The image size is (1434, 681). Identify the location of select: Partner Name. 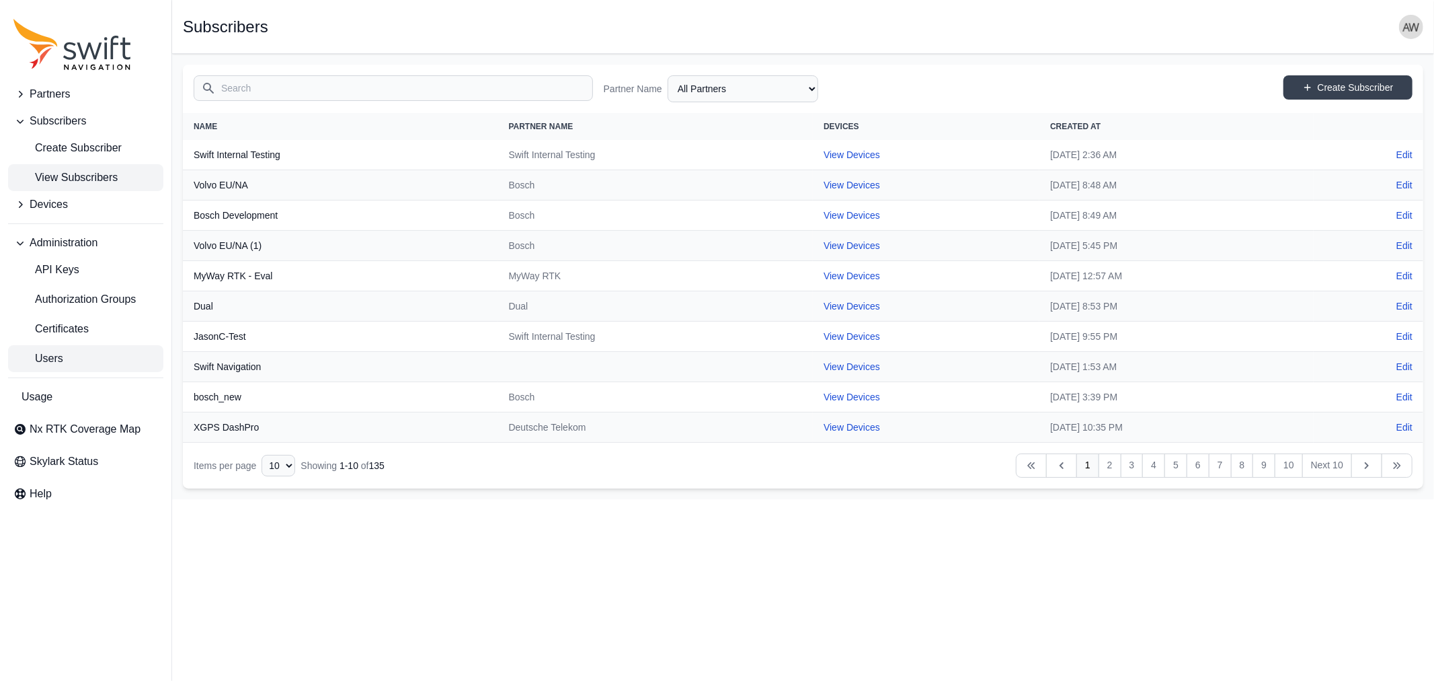
(743, 89).